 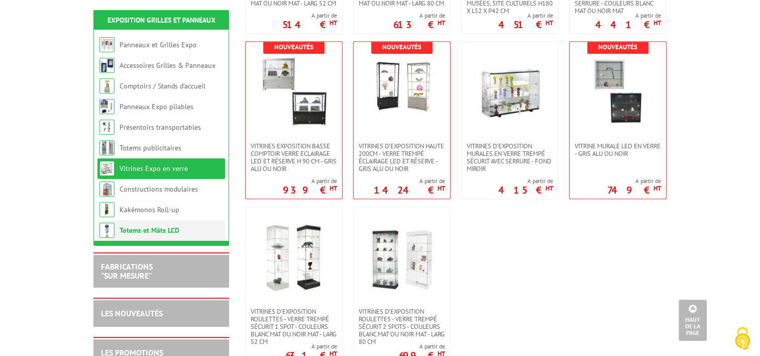 I want to click on p: 514 €, so click(x=309, y=25).